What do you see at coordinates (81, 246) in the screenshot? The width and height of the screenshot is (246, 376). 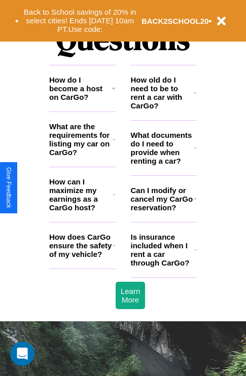 I see `h3: How does CarGo ensure the safety of my vehicle?` at bounding box center [81, 246].